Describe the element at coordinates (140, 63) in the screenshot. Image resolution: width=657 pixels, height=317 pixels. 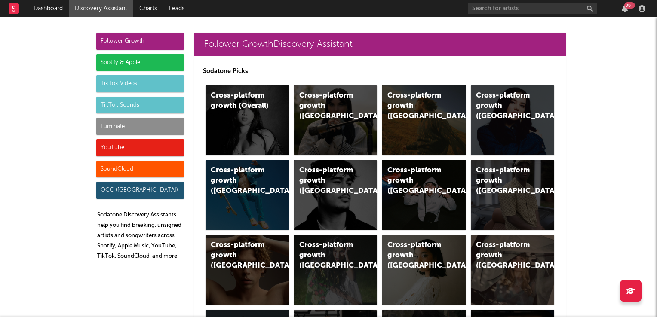
I see `div: Spotify & Apple` at that location.